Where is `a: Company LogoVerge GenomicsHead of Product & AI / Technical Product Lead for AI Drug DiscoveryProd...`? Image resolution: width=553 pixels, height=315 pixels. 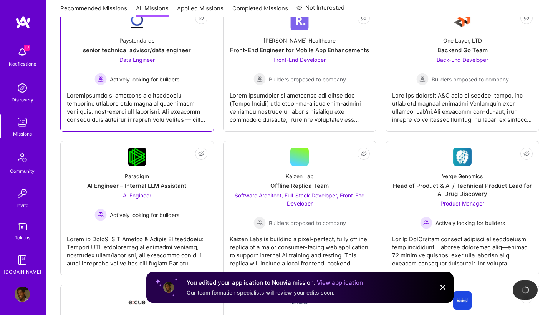 a: Company LogoVerge GenomicsHead of Product & AI / Technical Product Lead for AI Drug DiscoveryProd... is located at coordinates (462, 208).